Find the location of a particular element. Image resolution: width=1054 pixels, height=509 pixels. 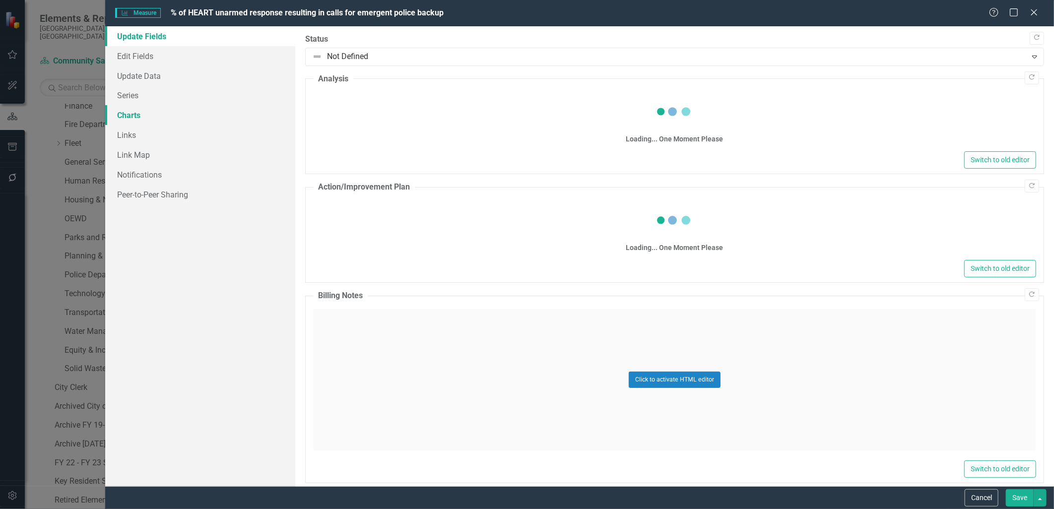

a: Peer-to-Peer Sharing is located at coordinates (200, 194).